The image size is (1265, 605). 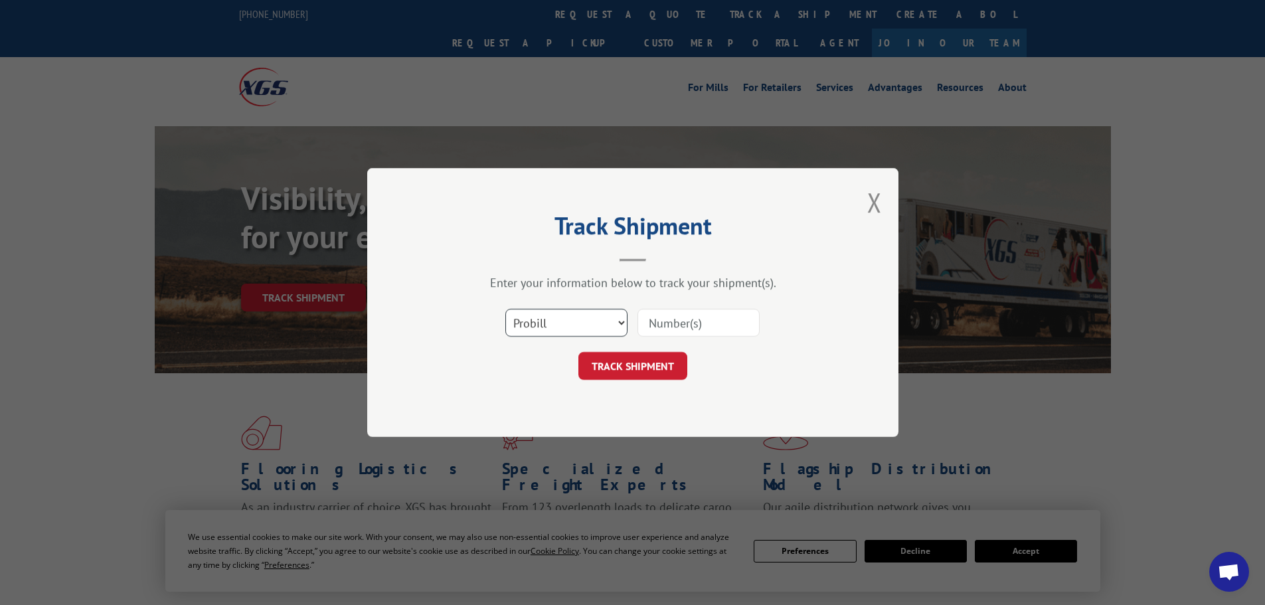 What do you see at coordinates (633, 282) in the screenshot?
I see `div: Enter your information below to track your shipment(s).` at bounding box center [633, 282].